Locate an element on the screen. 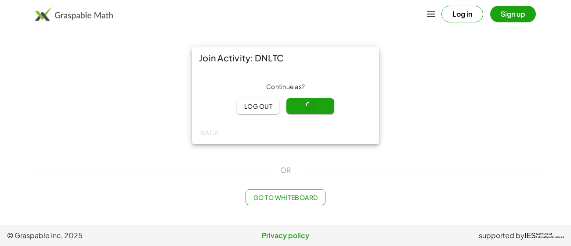 The width and height of the screenshot is (571, 246). button: Go to Whiteboard is located at coordinates (285, 198).